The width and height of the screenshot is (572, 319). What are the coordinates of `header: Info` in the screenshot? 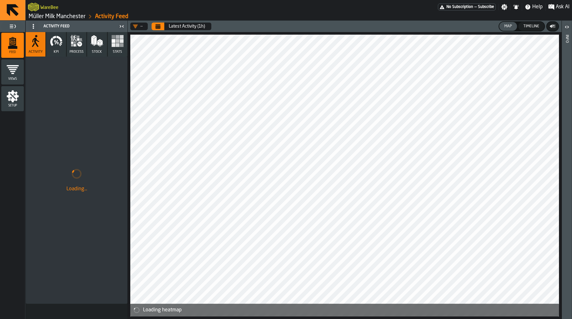 It's located at (567, 170).